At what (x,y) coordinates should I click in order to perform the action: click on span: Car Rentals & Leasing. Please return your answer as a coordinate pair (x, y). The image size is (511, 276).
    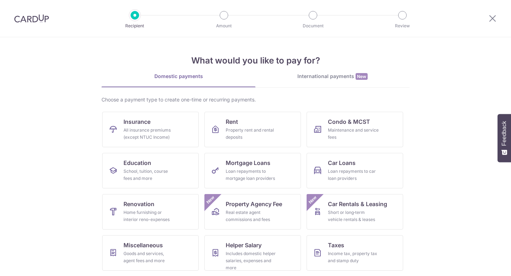
    Looking at the image, I should click on (357, 204).